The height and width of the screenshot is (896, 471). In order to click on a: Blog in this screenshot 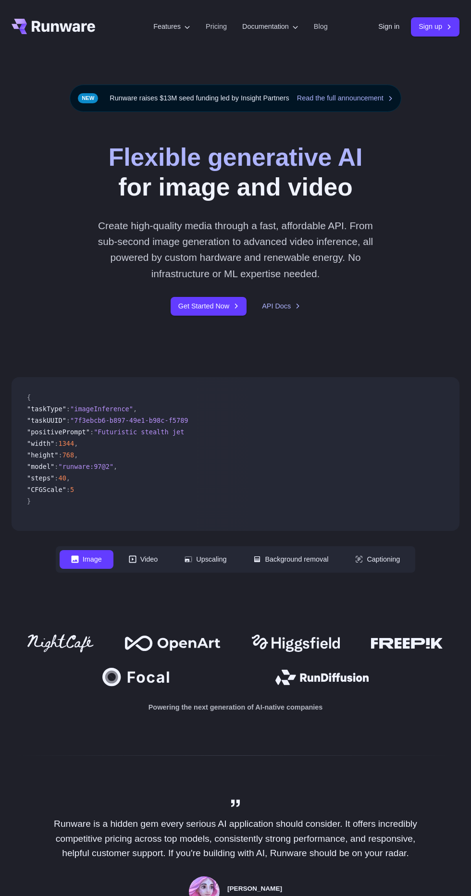, I will do `click(321, 26)`.